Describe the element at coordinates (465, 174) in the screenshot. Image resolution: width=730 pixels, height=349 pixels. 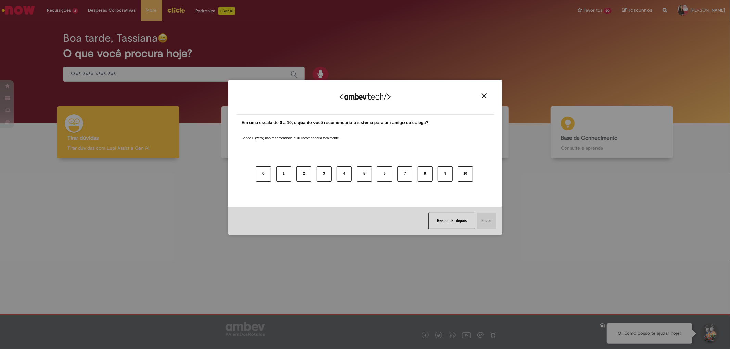
I see `button: 10` at that location.